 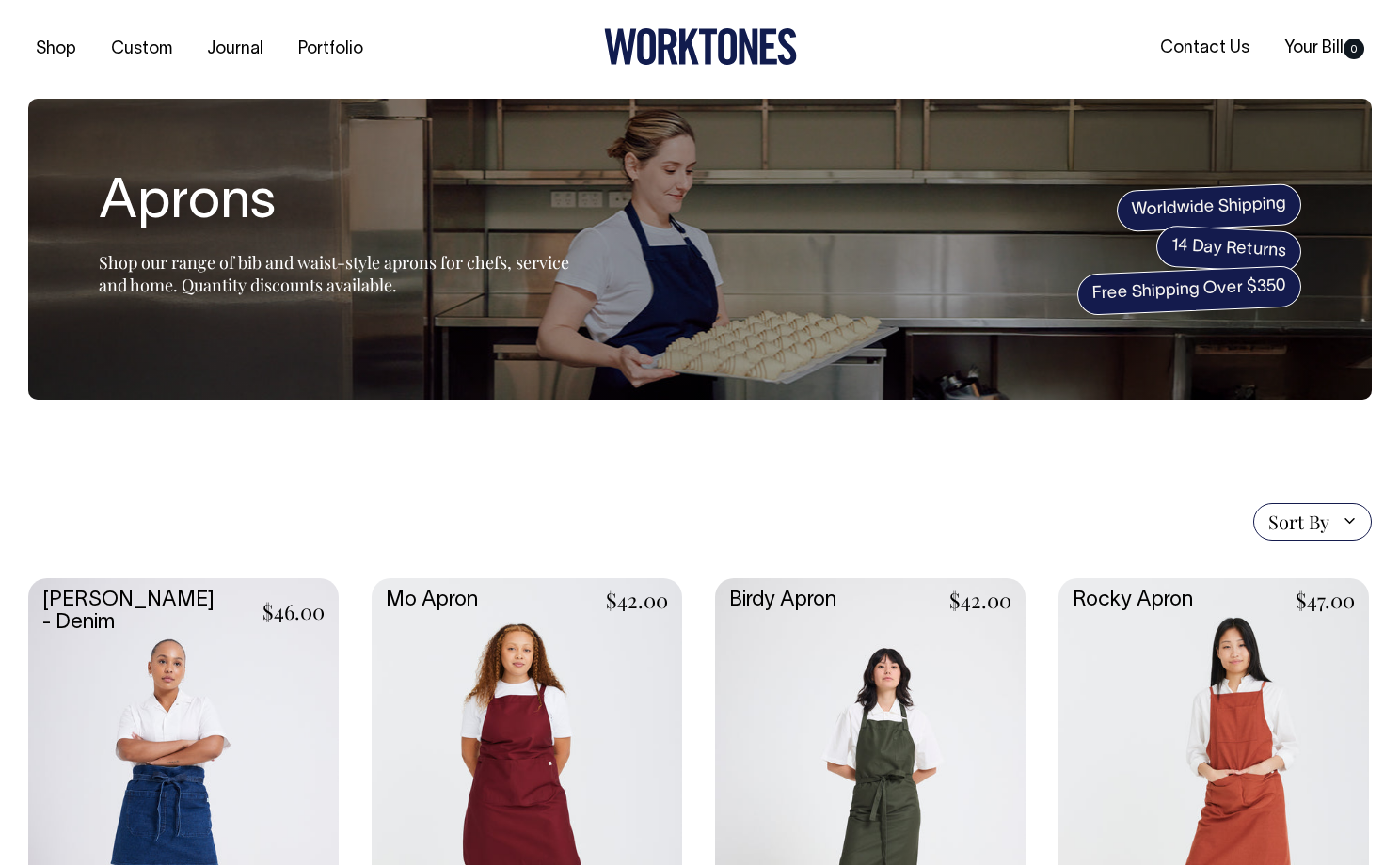 I want to click on a: Your Bill0, so click(x=1323, y=48).